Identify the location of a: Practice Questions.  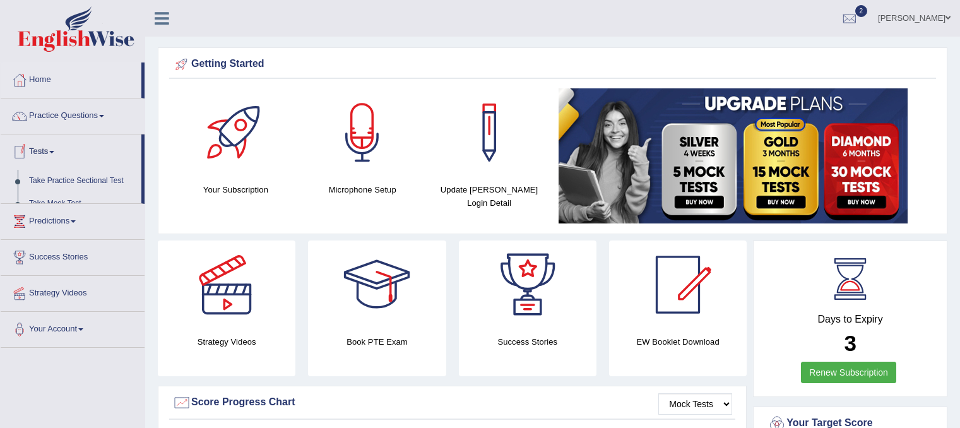
(73, 114).